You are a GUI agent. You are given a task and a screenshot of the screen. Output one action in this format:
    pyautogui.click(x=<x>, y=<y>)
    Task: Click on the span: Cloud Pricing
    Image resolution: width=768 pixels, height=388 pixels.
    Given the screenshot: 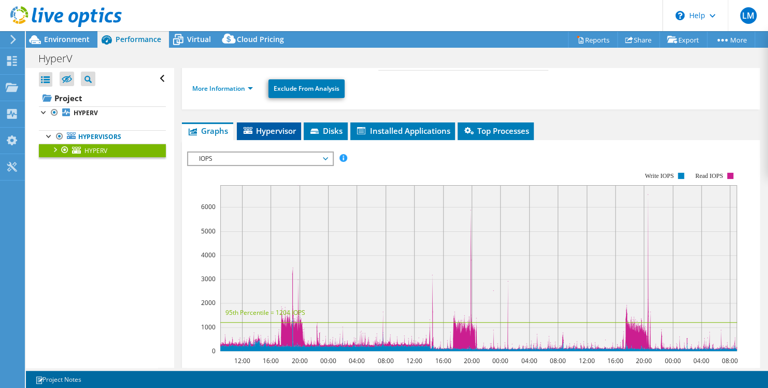 What is the action you would take?
    pyautogui.click(x=260, y=39)
    